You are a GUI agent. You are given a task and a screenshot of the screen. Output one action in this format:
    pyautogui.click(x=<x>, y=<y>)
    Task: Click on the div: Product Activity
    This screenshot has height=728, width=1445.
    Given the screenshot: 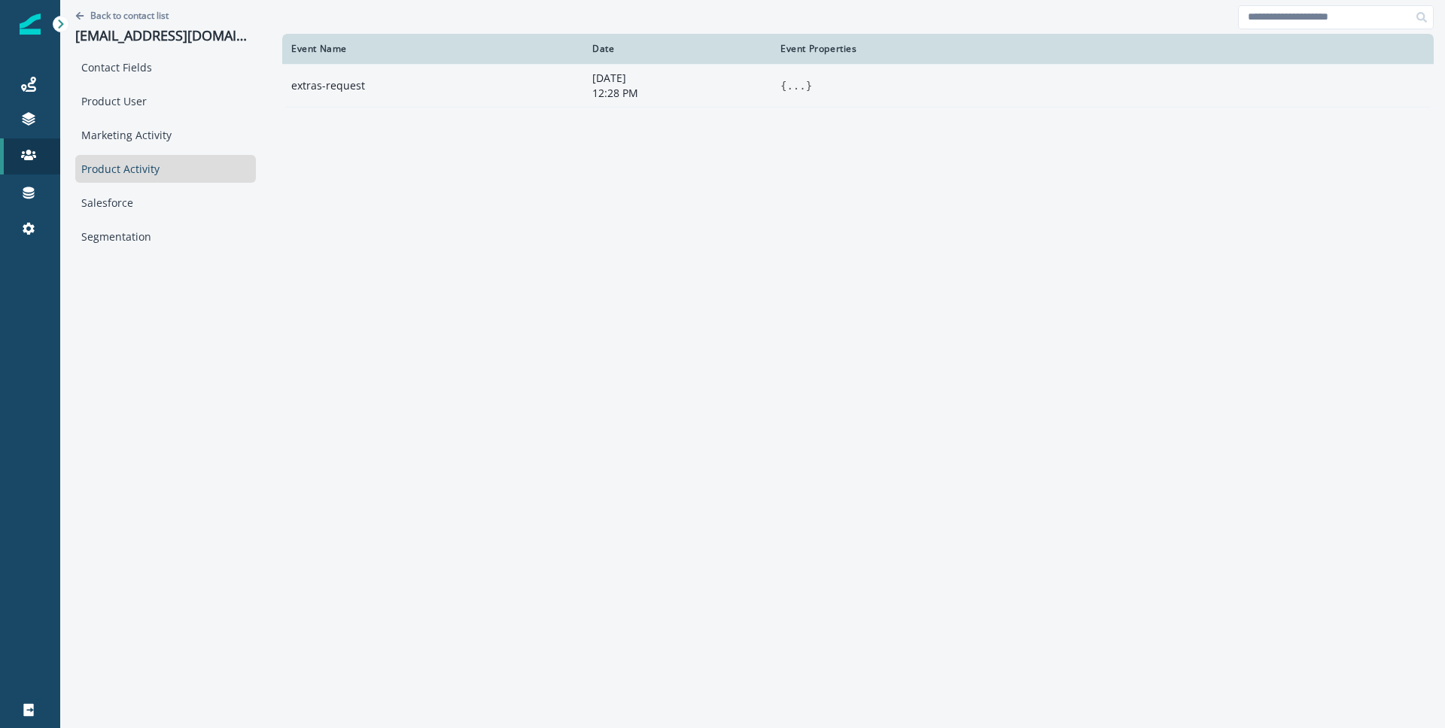 What is the action you would take?
    pyautogui.click(x=166, y=169)
    